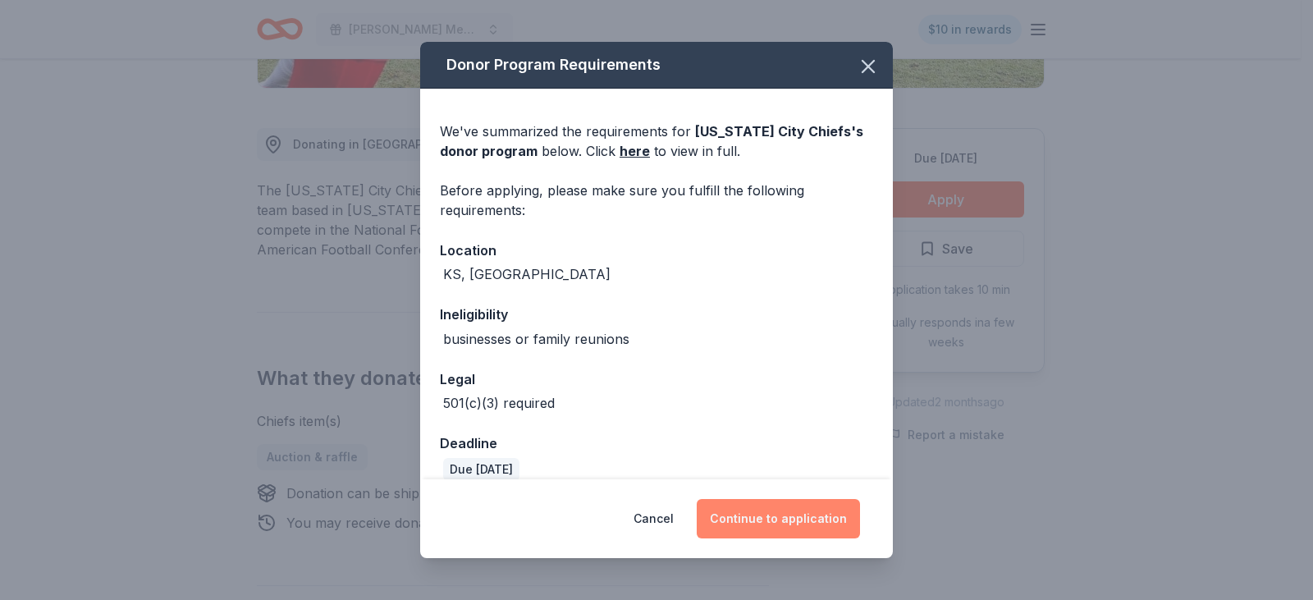  What do you see at coordinates (657, 443) in the screenshot?
I see `div: Deadline` at bounding box center [657, 443].